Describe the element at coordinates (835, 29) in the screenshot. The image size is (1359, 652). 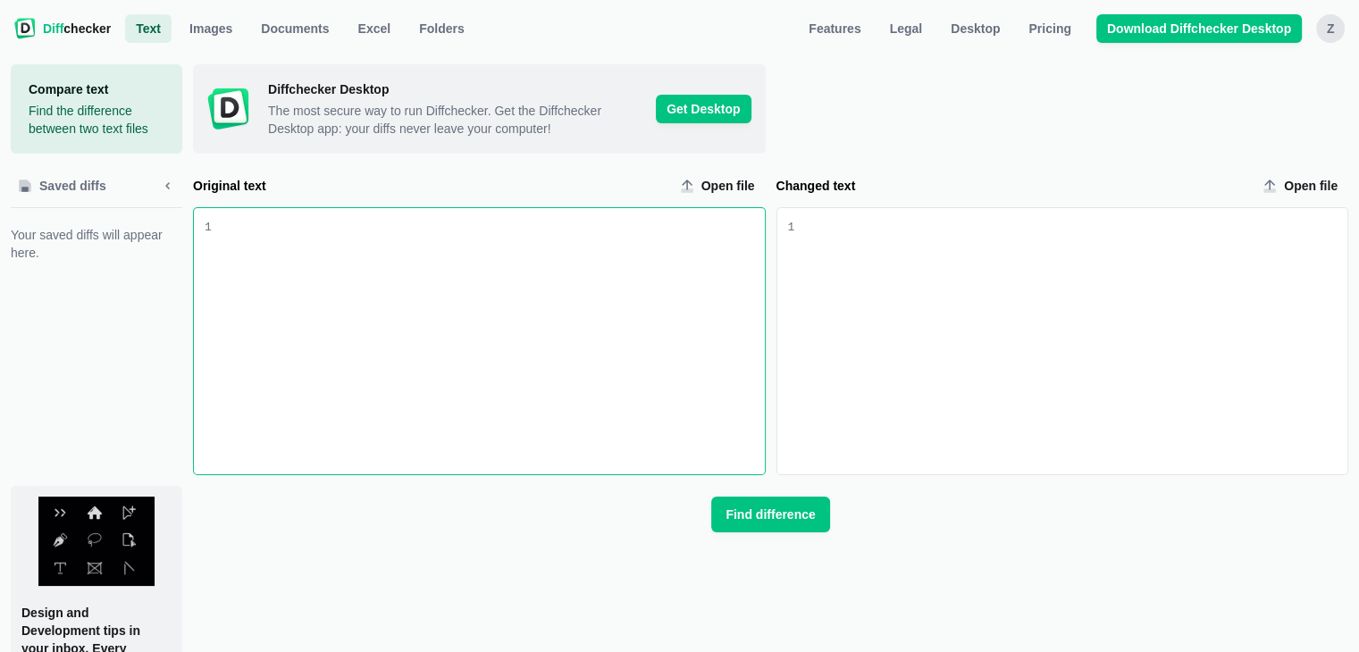
I see `a: Features` at that location.